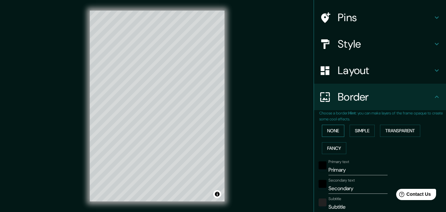 Image resolution: width=446 pixels, height=212 pixels. What do you see at coordinates (339, 162) in the screenshot?
I see `label: Primary text` at bounding box center [339, 162].